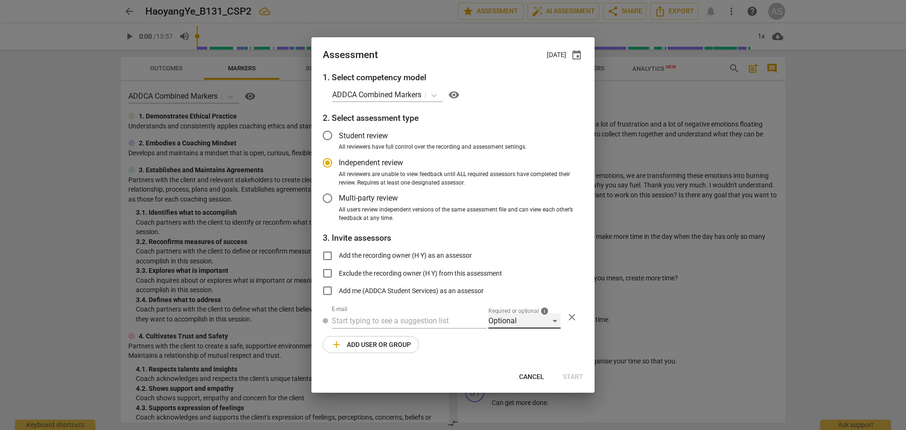 The image size is (906, 430). I want to click on button: Remove, so click(572, 317).